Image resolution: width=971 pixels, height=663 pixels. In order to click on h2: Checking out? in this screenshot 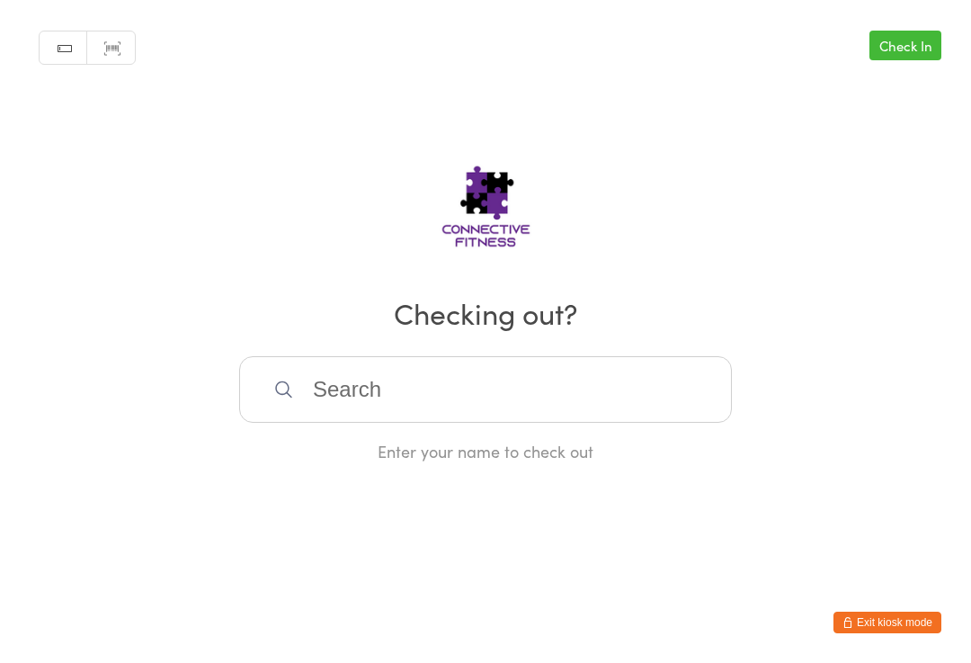, I will do `click(486, 312)`.